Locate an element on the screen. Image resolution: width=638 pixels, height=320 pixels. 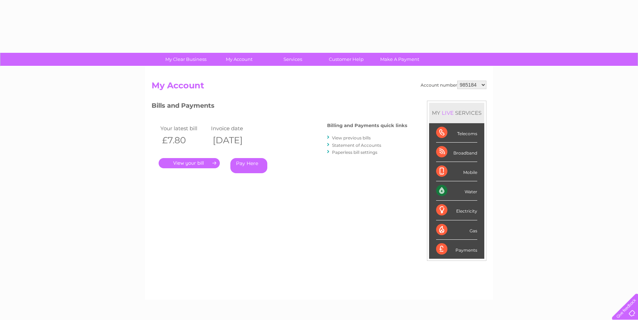
td: Your latest bill is located at coordinates (184, 128).